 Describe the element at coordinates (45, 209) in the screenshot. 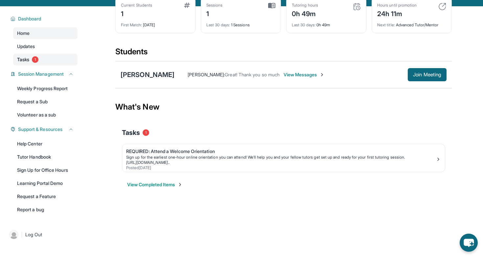

I see `a: Report a bug` at that location.